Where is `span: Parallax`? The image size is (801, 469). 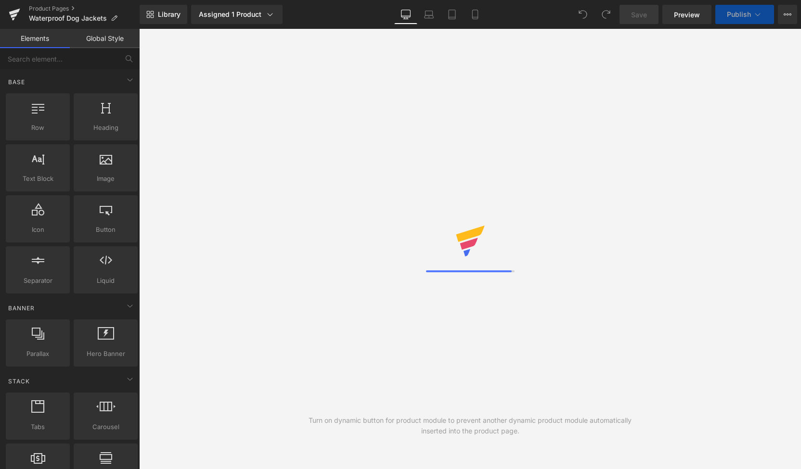 span: Parallax is located at coordinates (38, 354).